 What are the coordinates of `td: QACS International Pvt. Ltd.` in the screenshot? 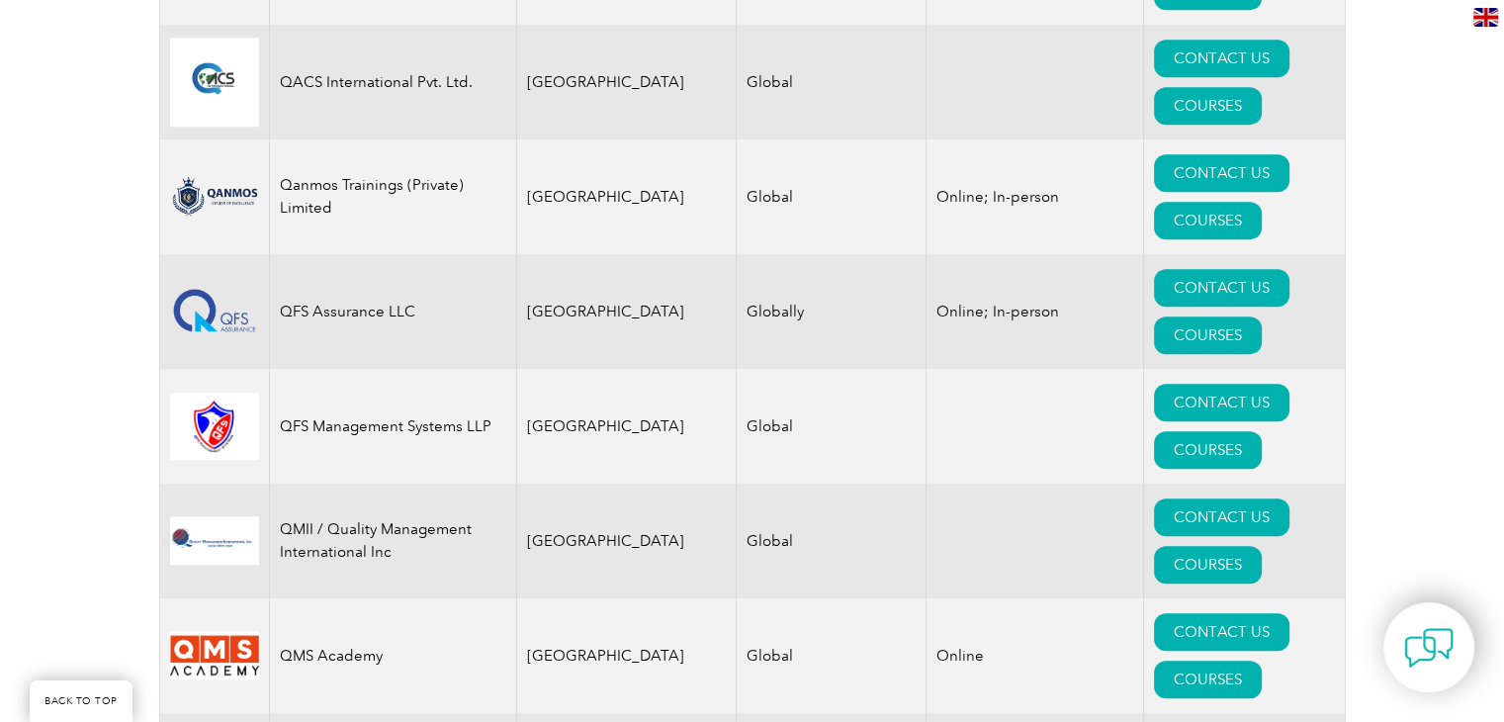 It's located at (393, 82).